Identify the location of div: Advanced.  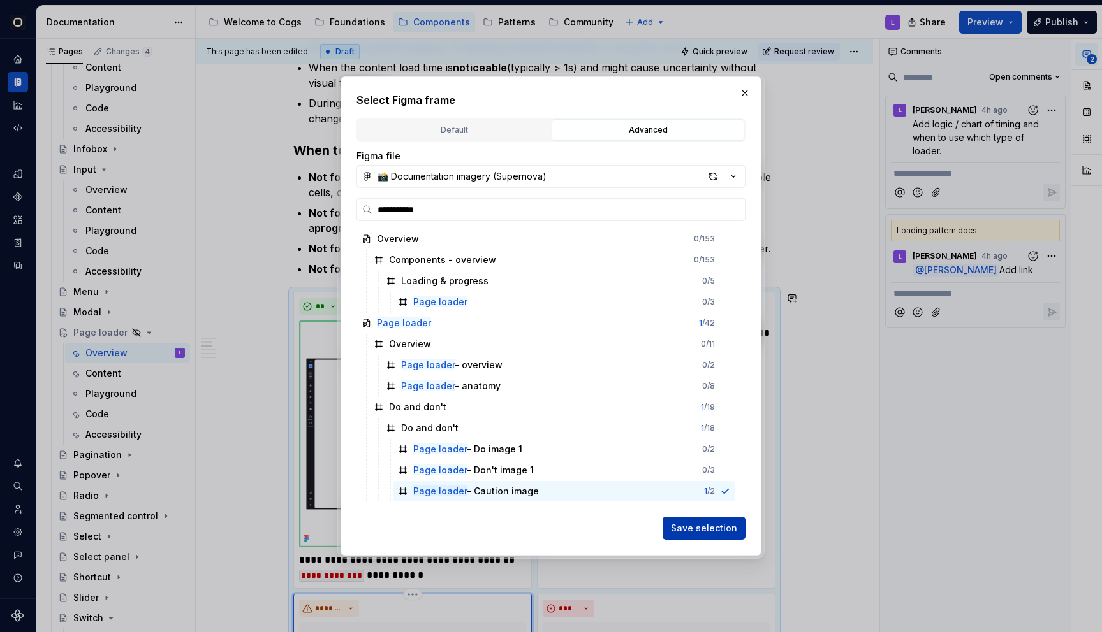
(648, 130).